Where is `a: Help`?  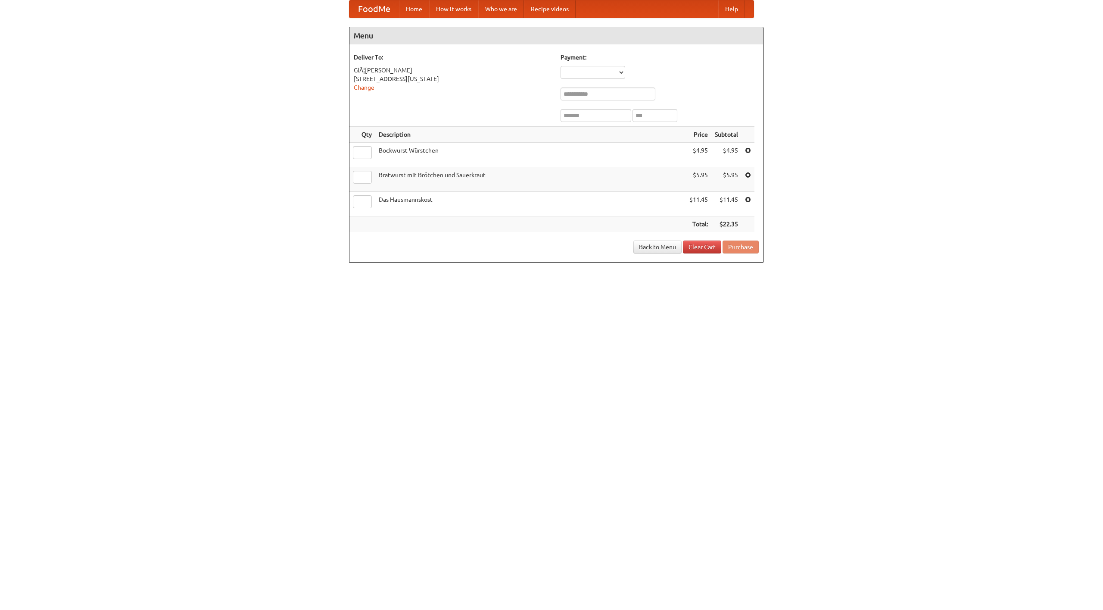 a: Help is located at coordinates (731, 9).